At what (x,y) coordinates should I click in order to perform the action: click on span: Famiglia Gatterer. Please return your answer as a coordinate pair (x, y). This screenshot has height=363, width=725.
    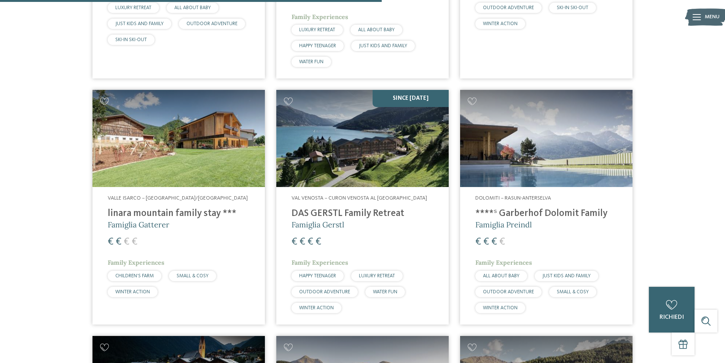
    Looking at the image, I should click on (138, 224).